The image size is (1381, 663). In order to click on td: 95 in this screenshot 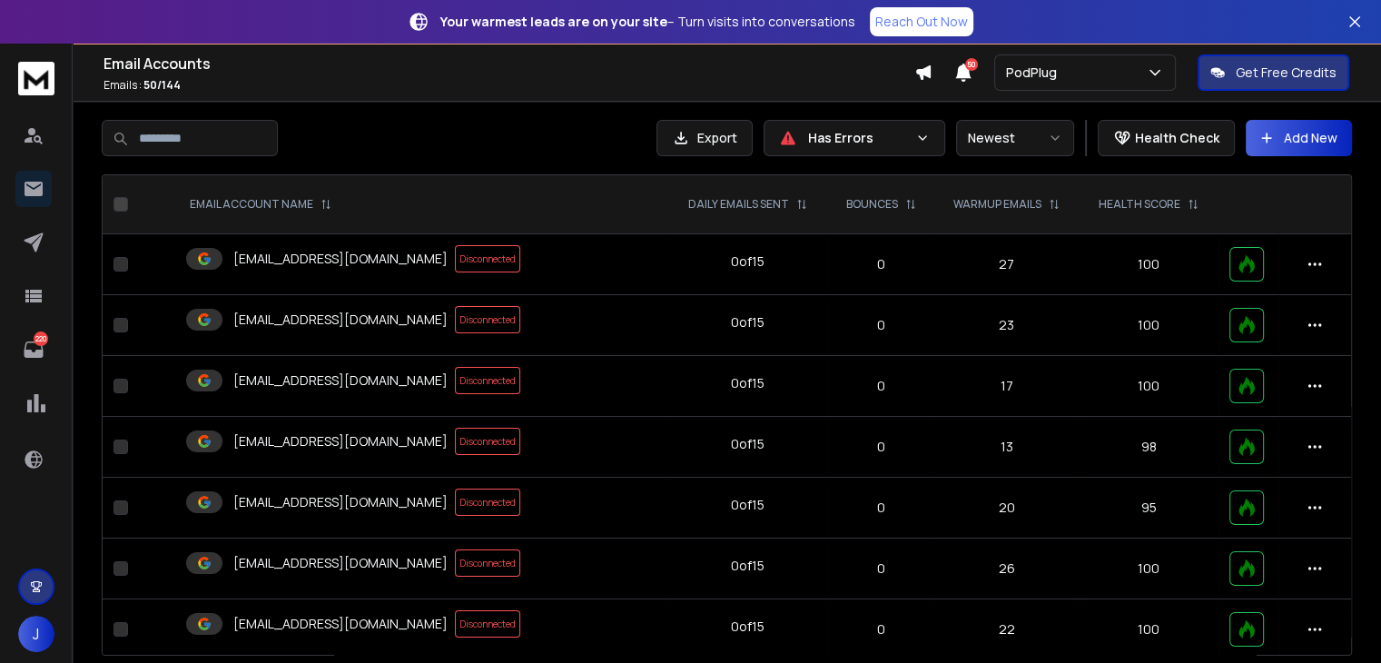, I will do `click(1148, 507)`.